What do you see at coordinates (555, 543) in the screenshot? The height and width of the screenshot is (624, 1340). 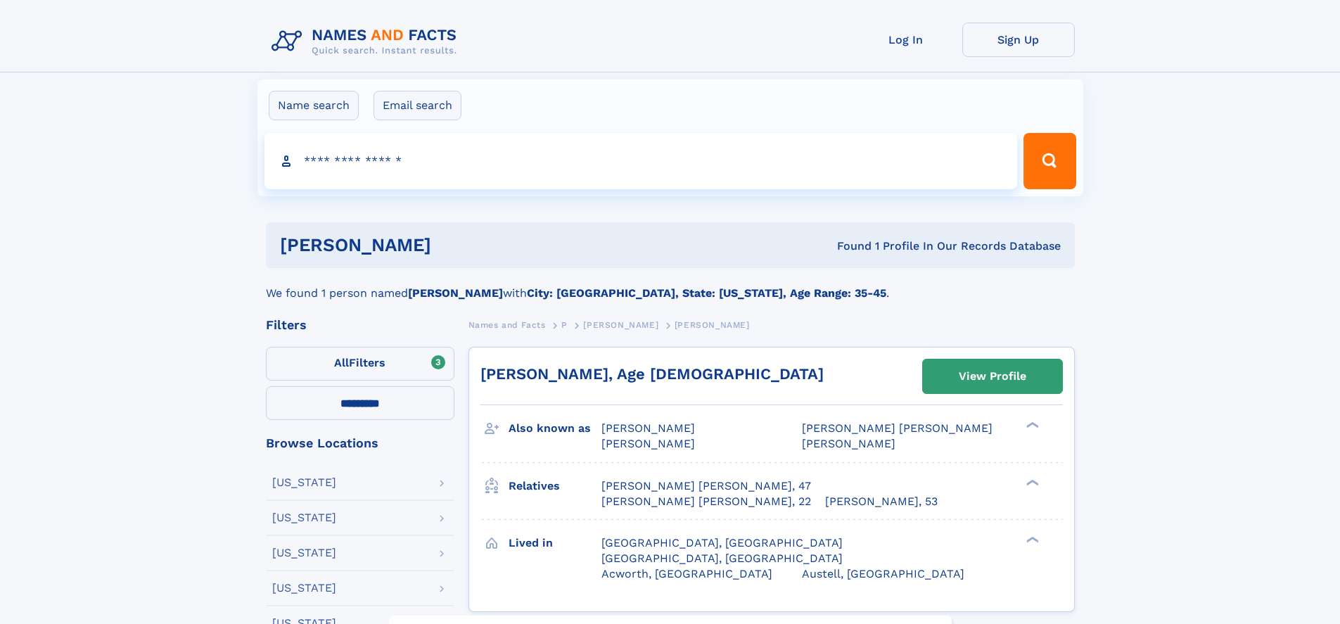 I see `h3: Lived in` at bounding box center [555, 543].